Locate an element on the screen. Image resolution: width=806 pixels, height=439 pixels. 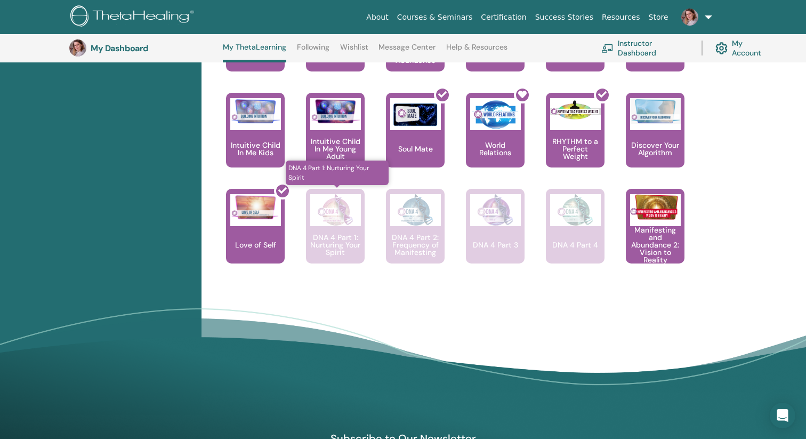
p: Manifesting and Abundance 2: Vision to Reality is located at coordinates (655, 245).